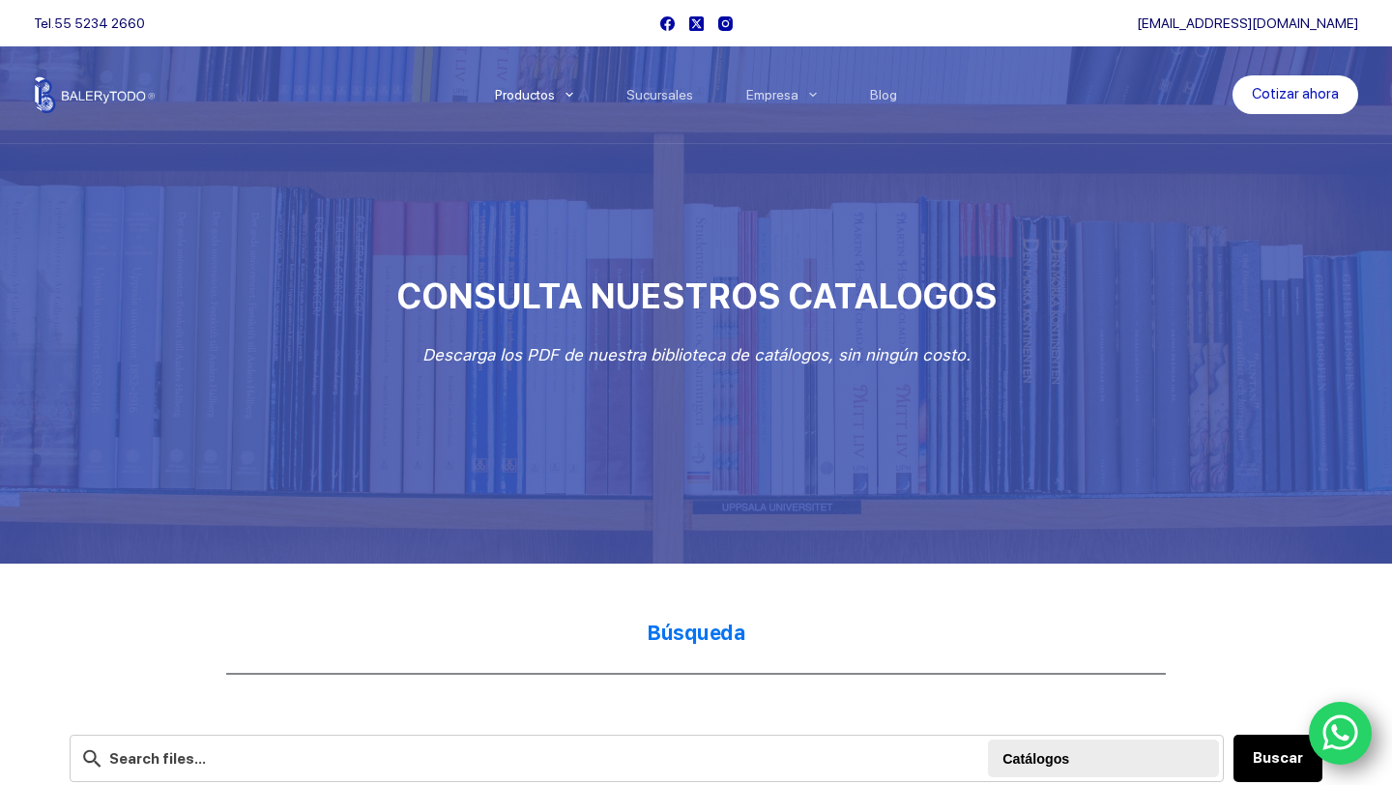 This screenshot has width=1392, height=785. What do you see at coordinates (696, 632) in the screenshot?
I see `strong: Búsqueda` at bounding box center [696, 632].